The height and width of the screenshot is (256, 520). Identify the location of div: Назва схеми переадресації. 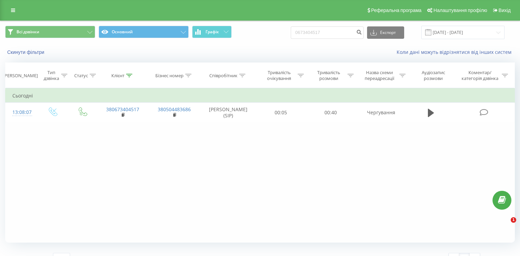
(380, 76).